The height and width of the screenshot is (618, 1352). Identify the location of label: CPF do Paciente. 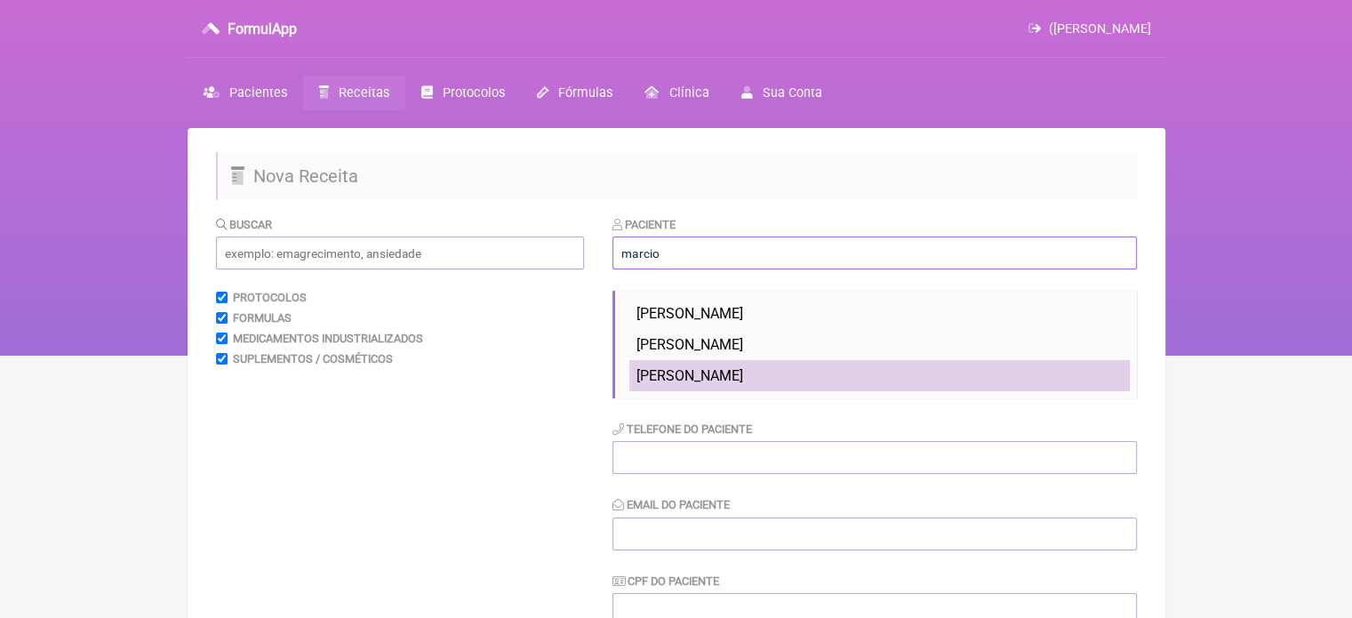
(666, 580).